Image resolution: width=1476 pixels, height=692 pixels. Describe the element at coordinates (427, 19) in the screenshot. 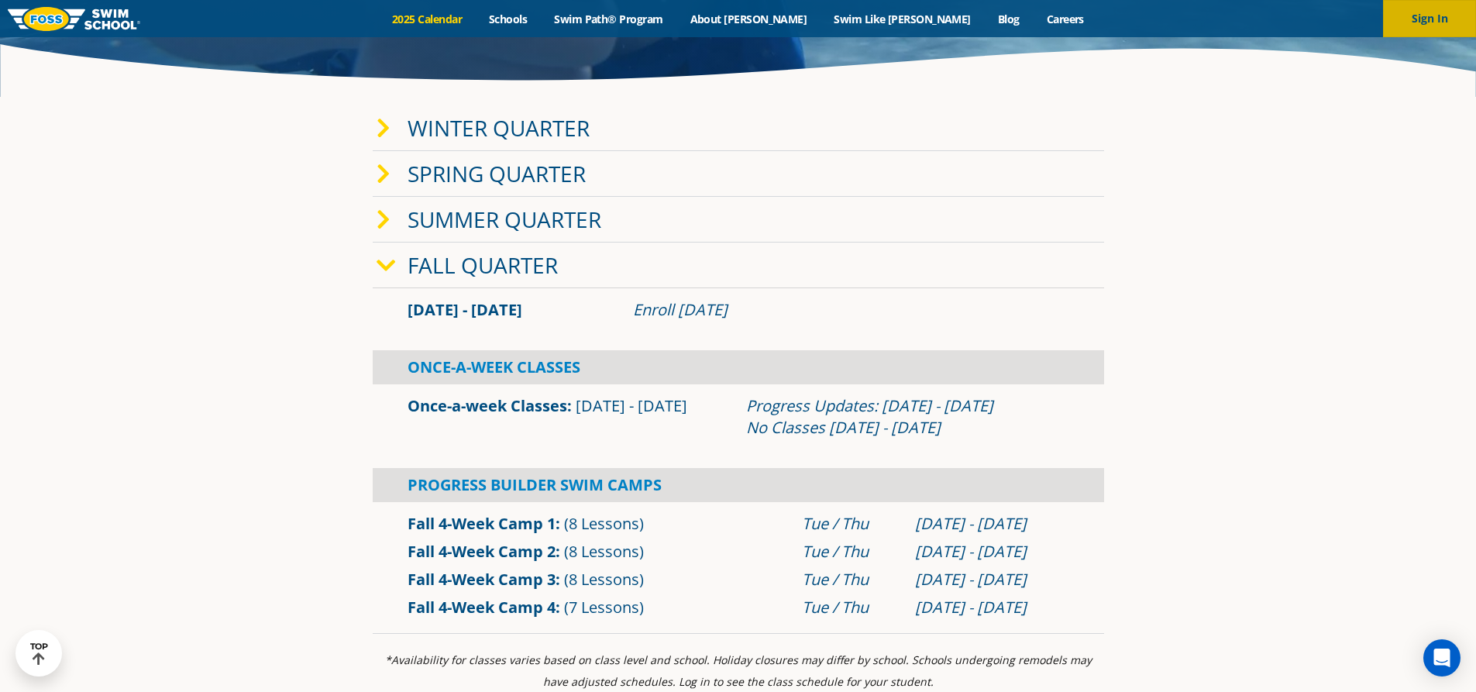

I see `a: 2025 Calendar` at that location.